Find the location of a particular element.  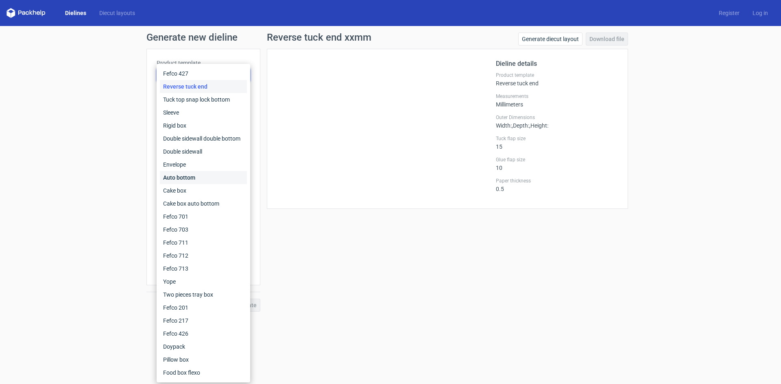

a: Register is located at coordinates (729, 13).